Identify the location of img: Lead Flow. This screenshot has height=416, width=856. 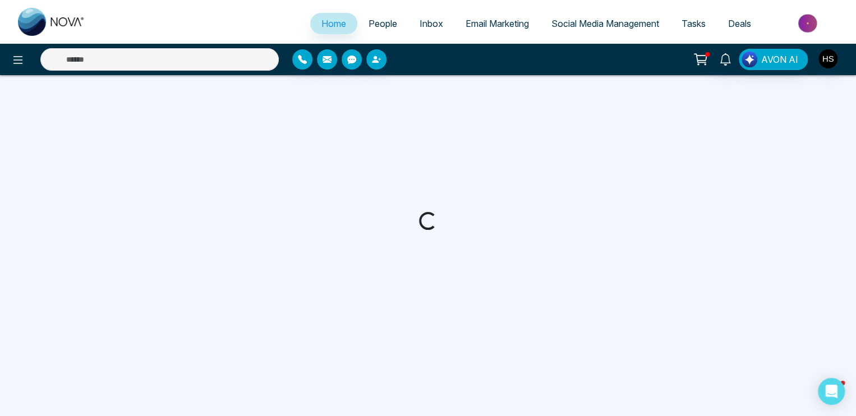
(749, 59).